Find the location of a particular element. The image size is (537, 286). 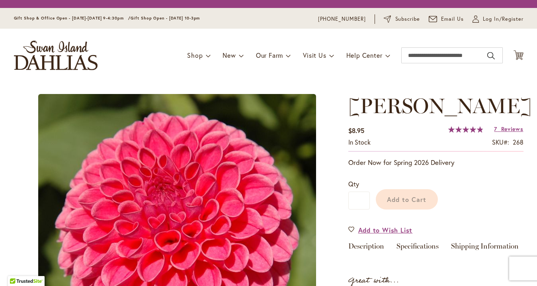

span: Help Center is located at coordinates (365, 55).